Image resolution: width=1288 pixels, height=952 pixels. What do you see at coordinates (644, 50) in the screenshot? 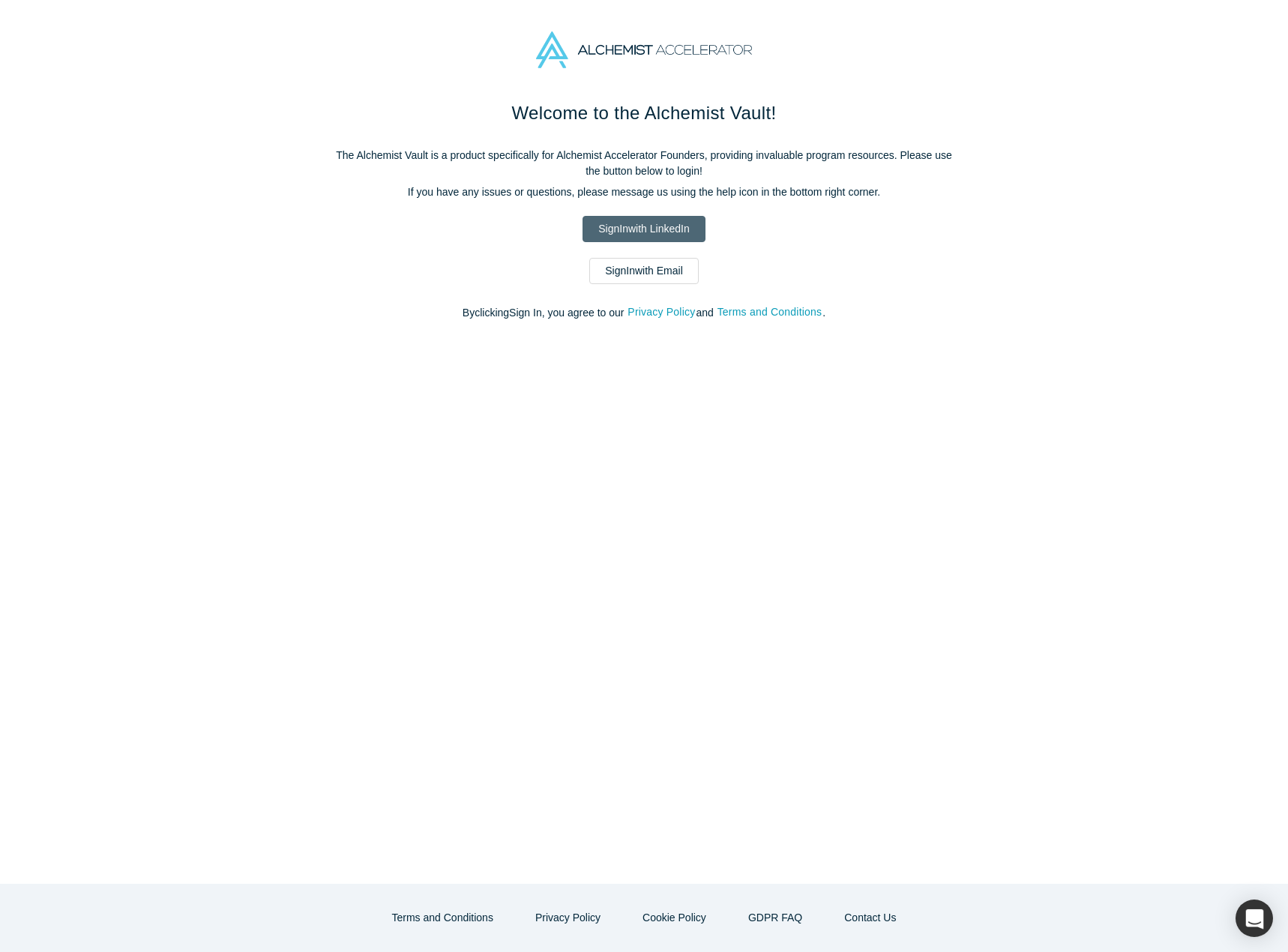
I see `img: Alchemist Accelerator Logo` at bounding box center [644, 50].